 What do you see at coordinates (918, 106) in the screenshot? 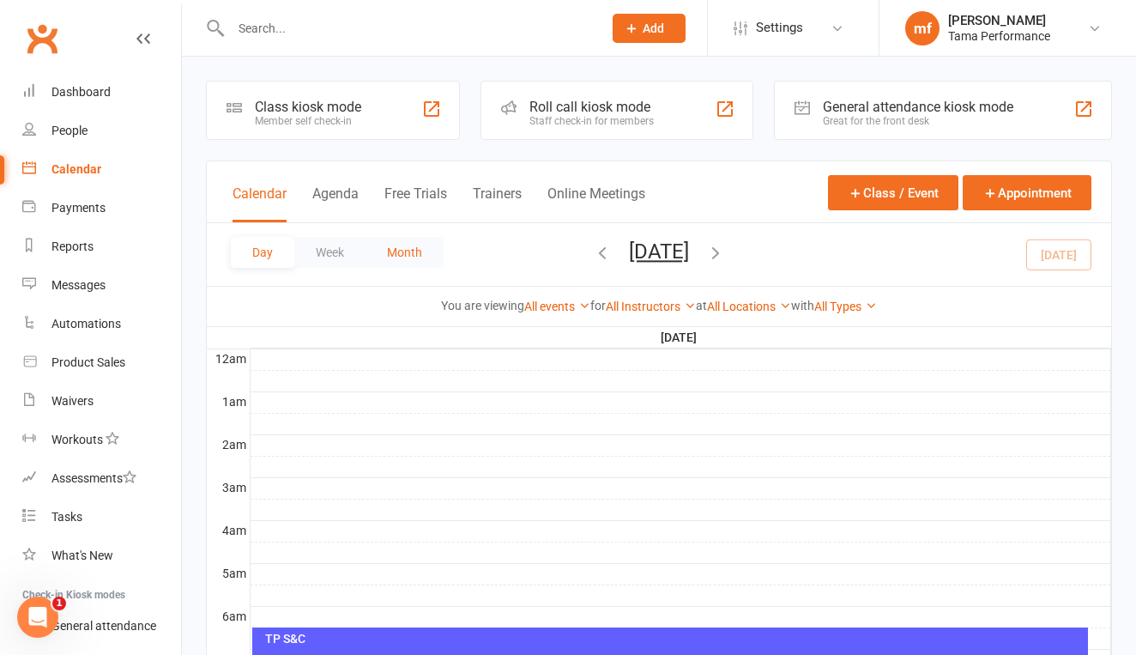
I see `div: General attendance kiosk mode` at bounding box center [918, 106].